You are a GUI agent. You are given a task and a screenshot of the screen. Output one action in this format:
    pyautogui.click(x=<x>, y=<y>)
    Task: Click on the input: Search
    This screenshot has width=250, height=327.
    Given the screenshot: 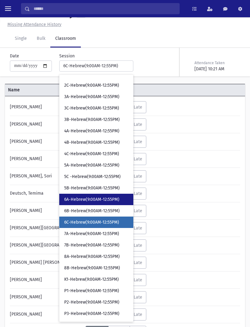 What is the action you would take?
    pyautogui.click(x=105, y=9)
    